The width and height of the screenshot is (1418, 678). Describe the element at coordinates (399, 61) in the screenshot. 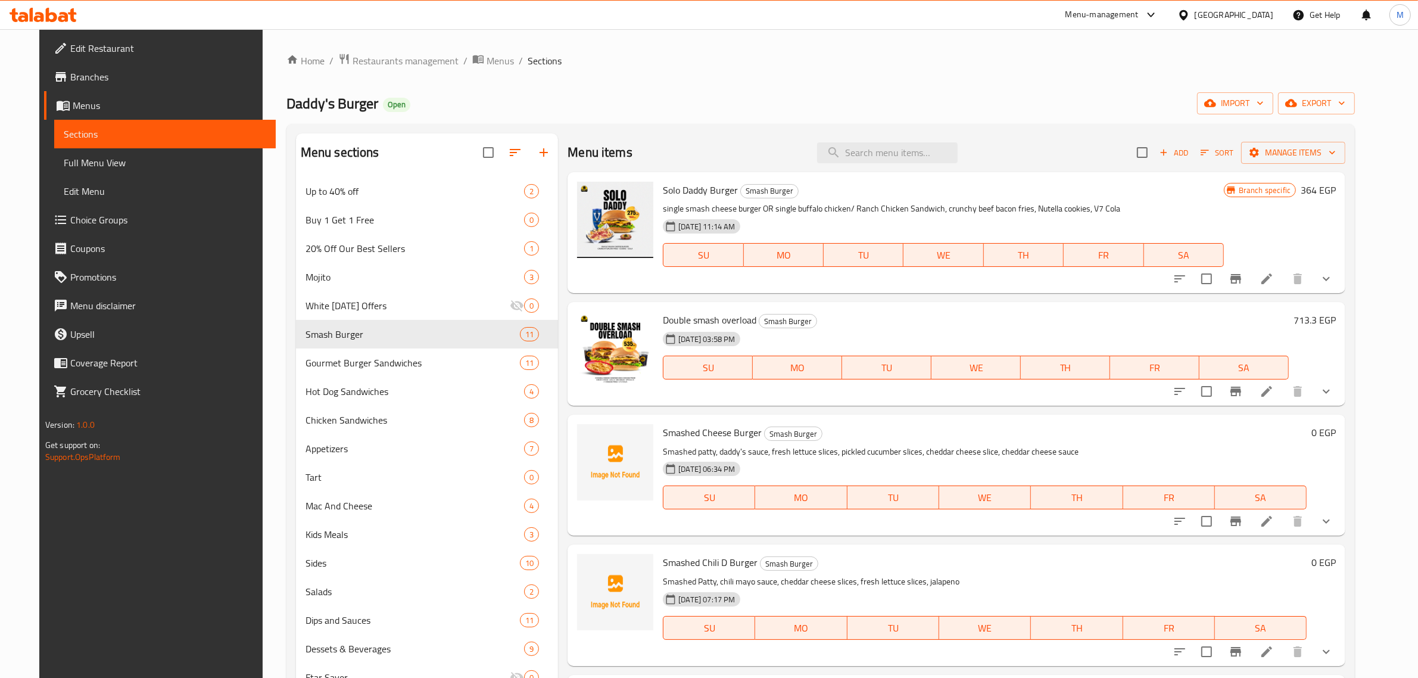

I see `a: Restaurants management` at that location.